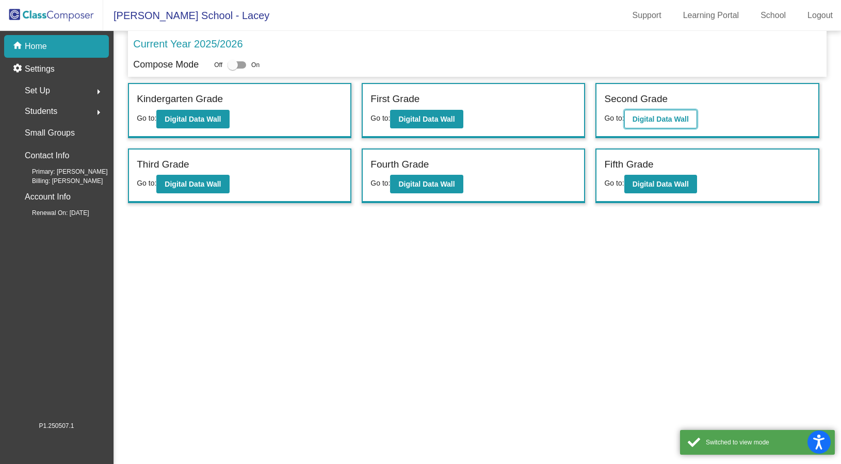  What do you see at coordinates (647, 15) in the screenshot?
I see `a: Support` at bounding box center [647, 15].